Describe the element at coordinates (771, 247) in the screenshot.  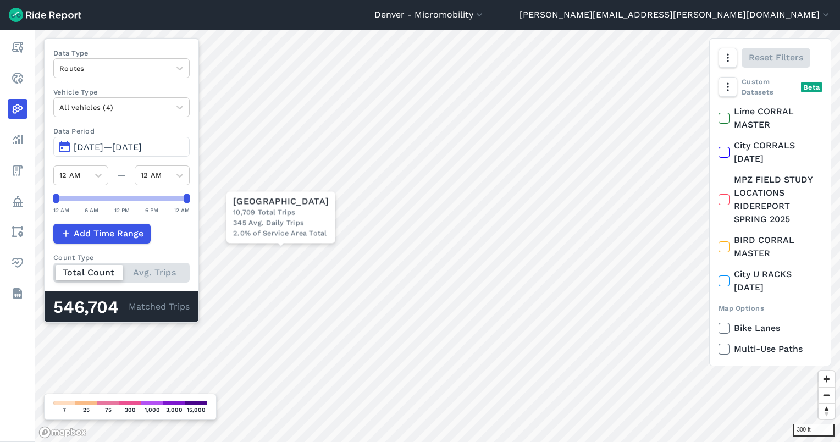
I see `label: BIRD CORRAL MASTER` at that location.